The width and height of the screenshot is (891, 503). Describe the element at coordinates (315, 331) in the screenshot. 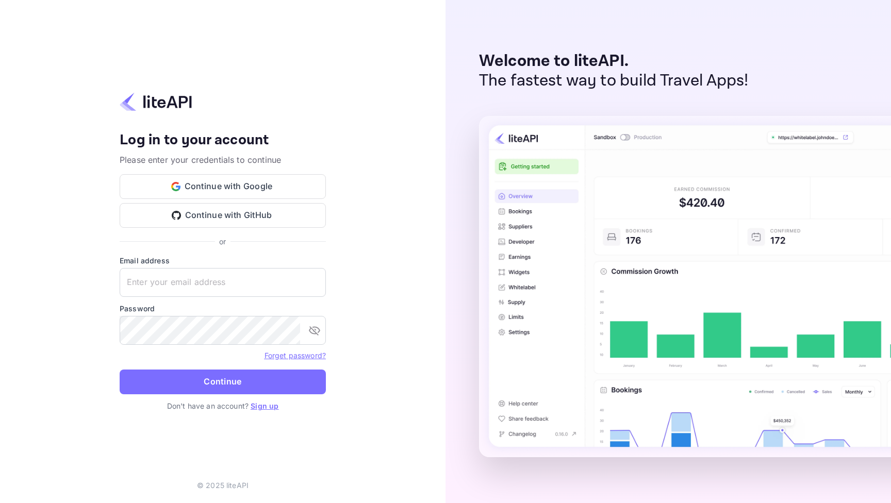

I see `button: toggle password visibility` at that location.